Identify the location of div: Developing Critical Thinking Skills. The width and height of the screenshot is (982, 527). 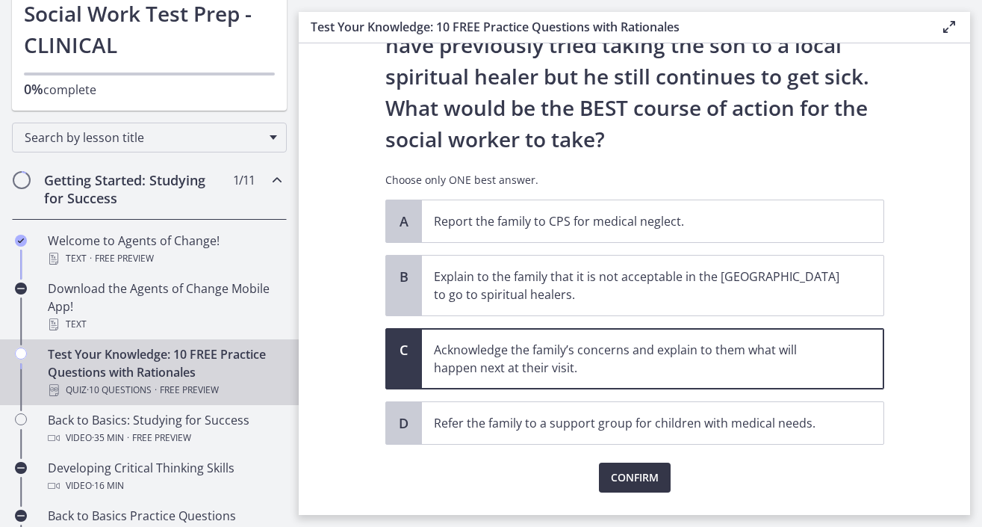
(164, 477).